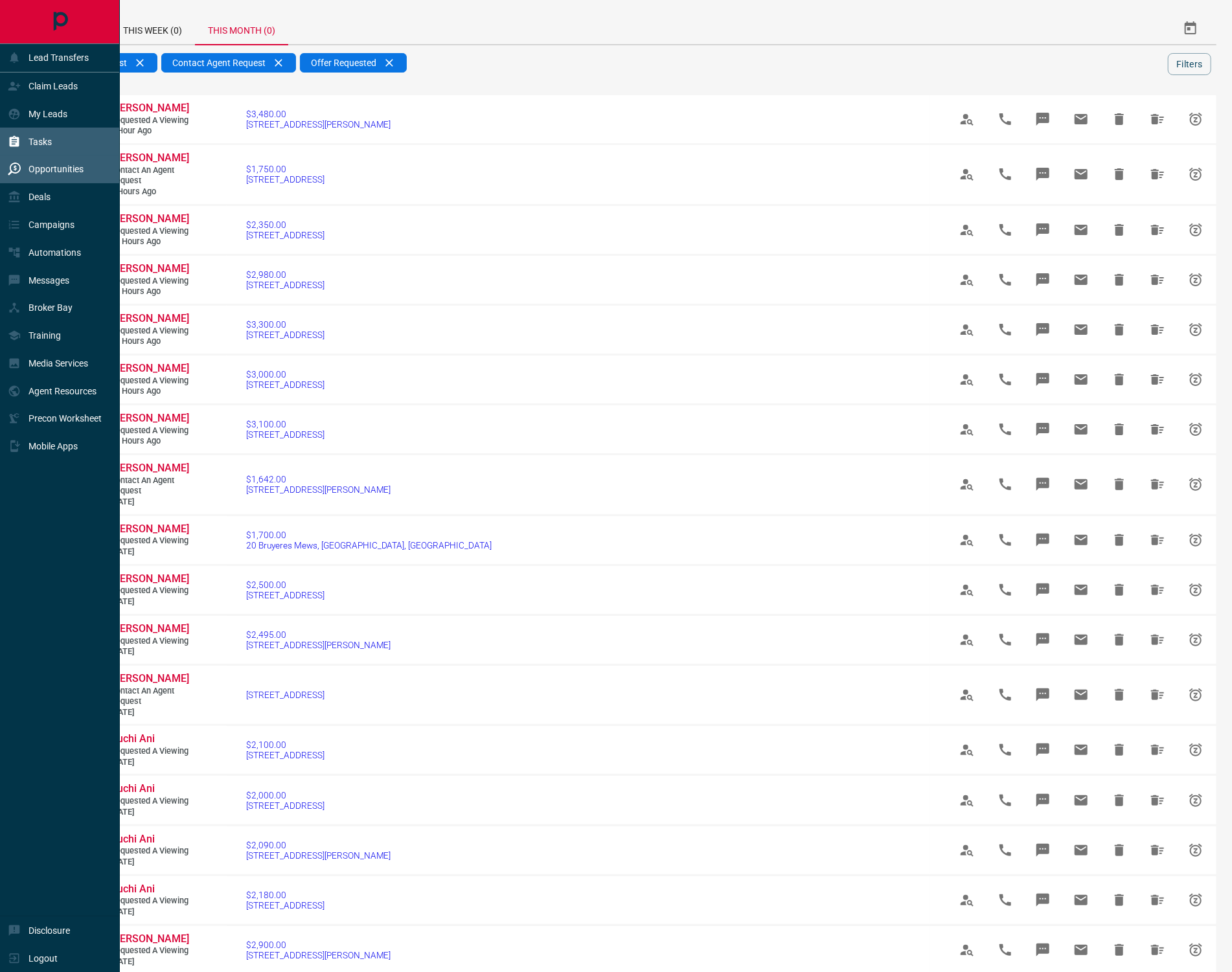  What do you see at coordinates (285, 585) in the screenshot?
I see `span: $2,500.00` at bounding box center [285, 585].